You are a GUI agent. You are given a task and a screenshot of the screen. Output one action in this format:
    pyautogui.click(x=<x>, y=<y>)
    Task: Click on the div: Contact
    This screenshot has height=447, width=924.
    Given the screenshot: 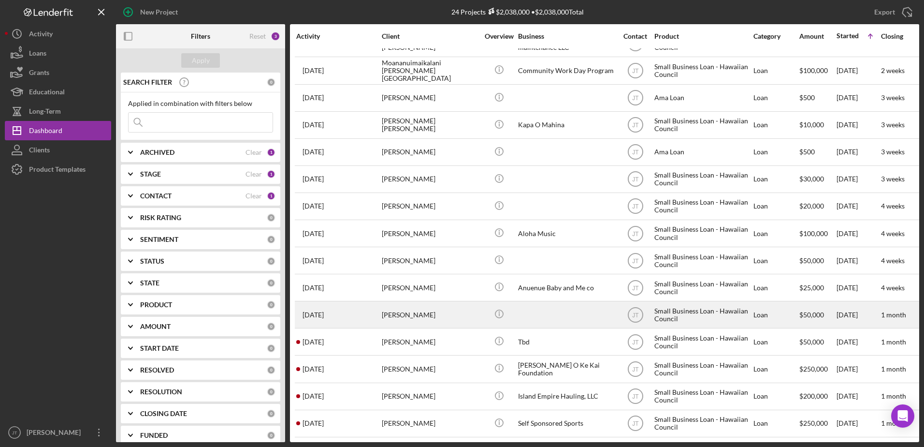 What is the action you would take?
    pyautogui.click(x=635, y=36)
    